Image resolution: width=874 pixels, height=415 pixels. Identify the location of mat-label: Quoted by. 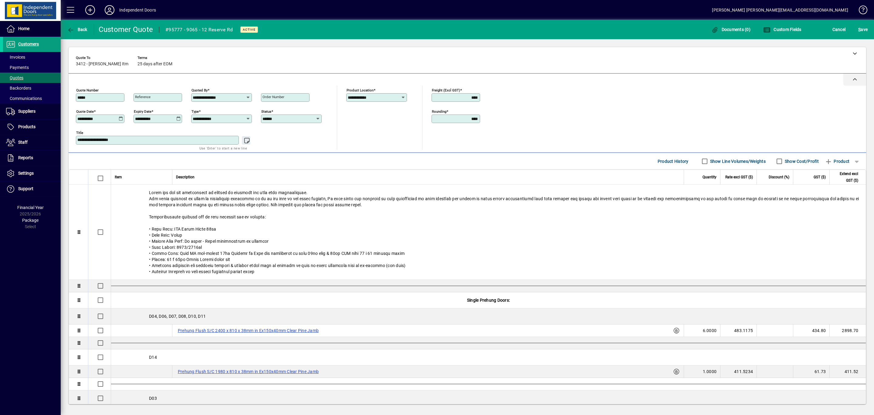
(199, 90).